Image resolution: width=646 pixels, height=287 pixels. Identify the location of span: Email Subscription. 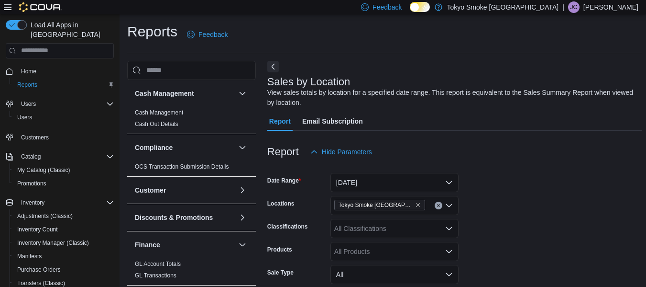
(333, 121).